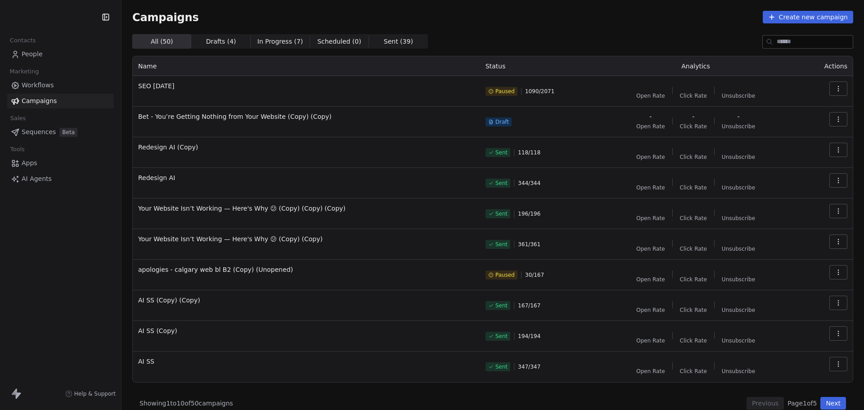  Describe the element at coordinates (306, 147) in the screenshot. I see `span: Redesign AI (Copy)` at that location.